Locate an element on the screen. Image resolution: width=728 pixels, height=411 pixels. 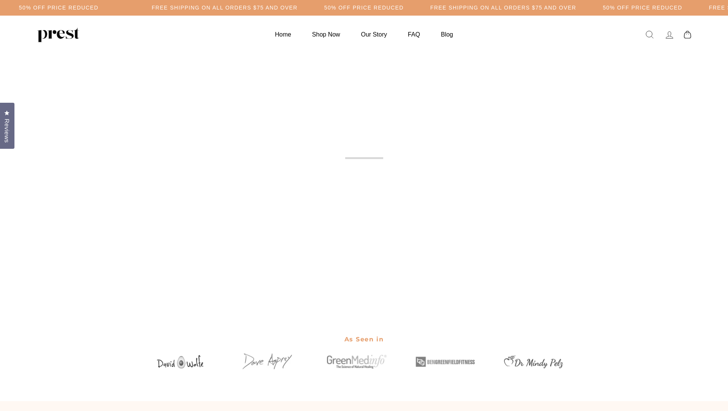
h2: As Seen in is located at coordinates (364, 339).